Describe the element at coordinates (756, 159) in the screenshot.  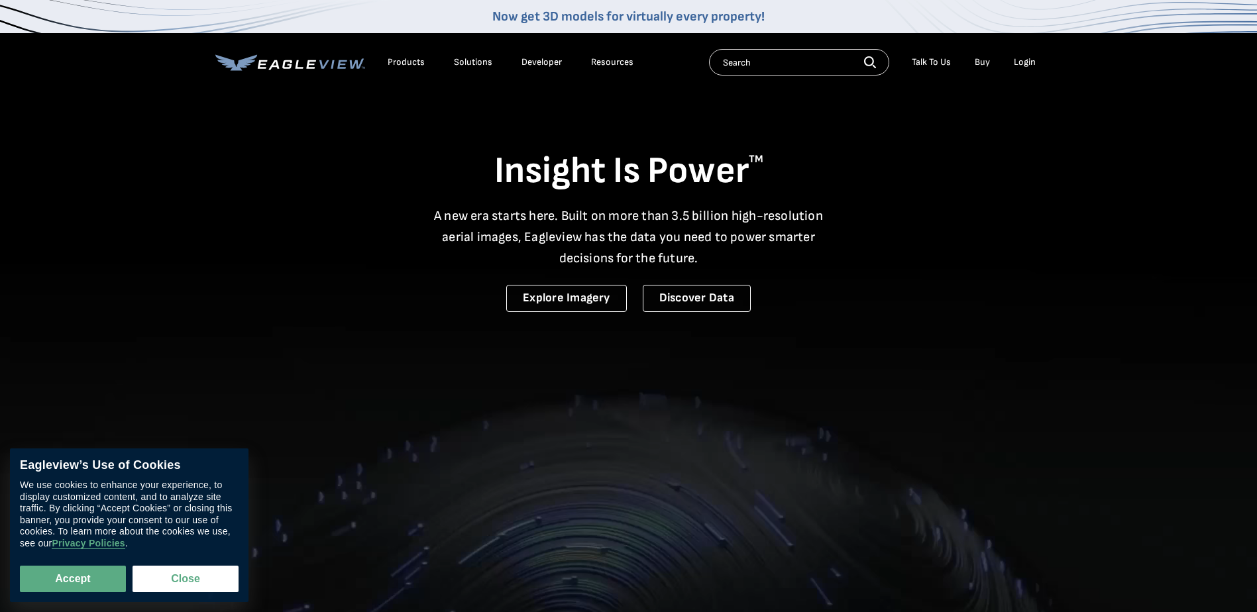
I see `sup: TM` at that location.